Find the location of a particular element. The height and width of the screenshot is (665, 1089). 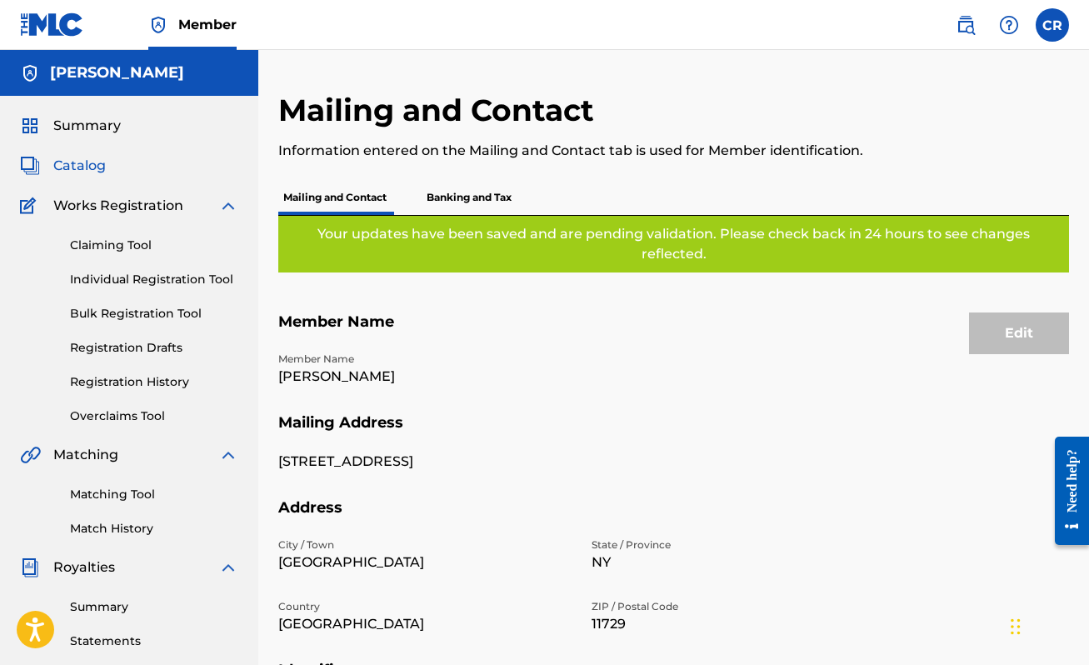

span: Matching is located at coordinates (86, 455).